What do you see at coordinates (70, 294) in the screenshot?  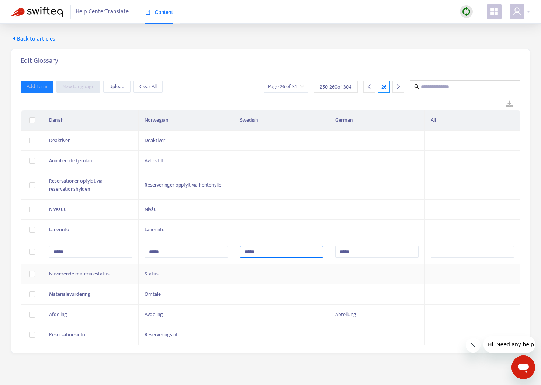 I see `span: Materialevurdering` at bounding box center [70, 294].